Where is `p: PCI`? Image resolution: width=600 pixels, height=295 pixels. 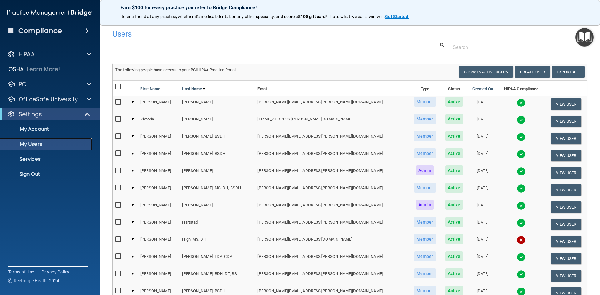 p: PCI is located at coordinates (23, 84).